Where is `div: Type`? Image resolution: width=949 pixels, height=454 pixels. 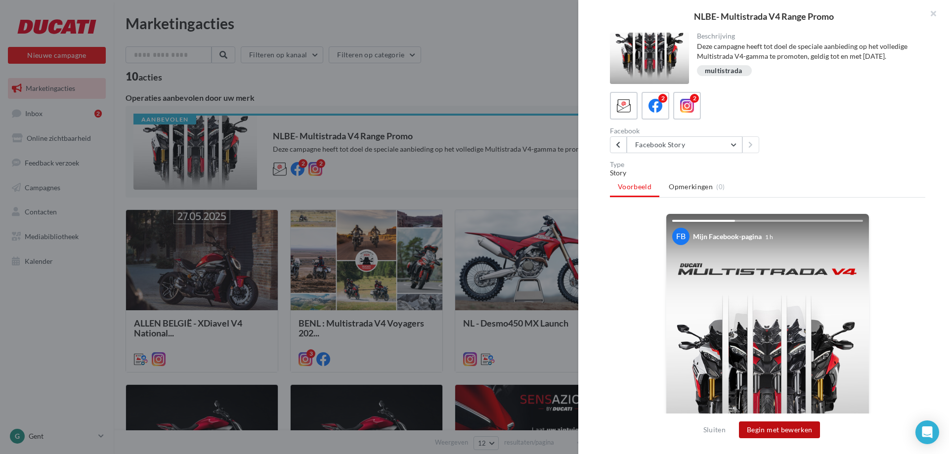
div: Type is located at coordinates (768, 165).